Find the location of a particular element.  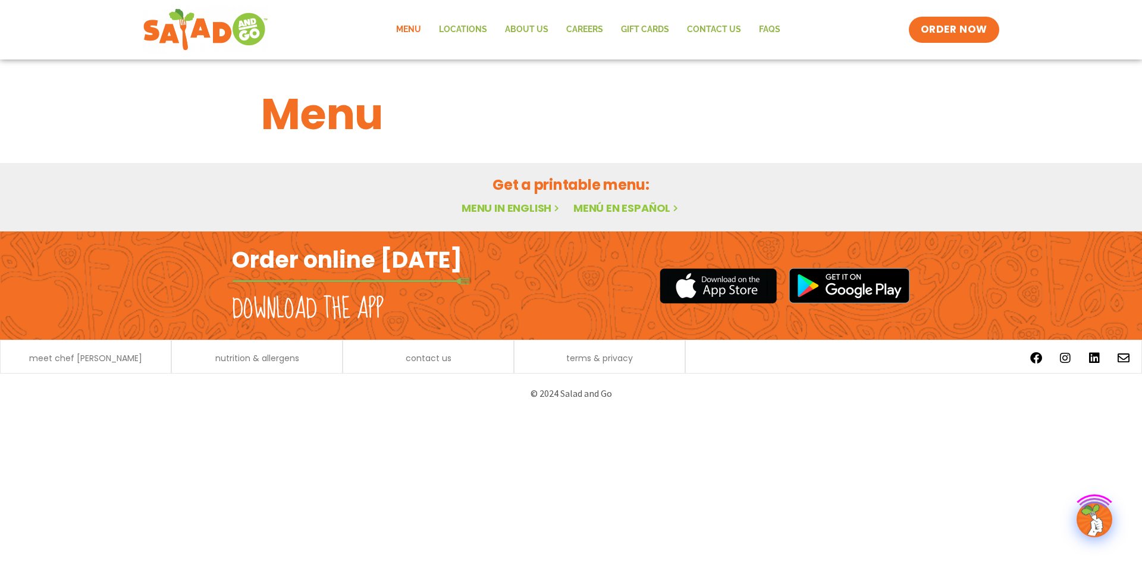

span: ORDER NOW is located at coordinates (954, 30).